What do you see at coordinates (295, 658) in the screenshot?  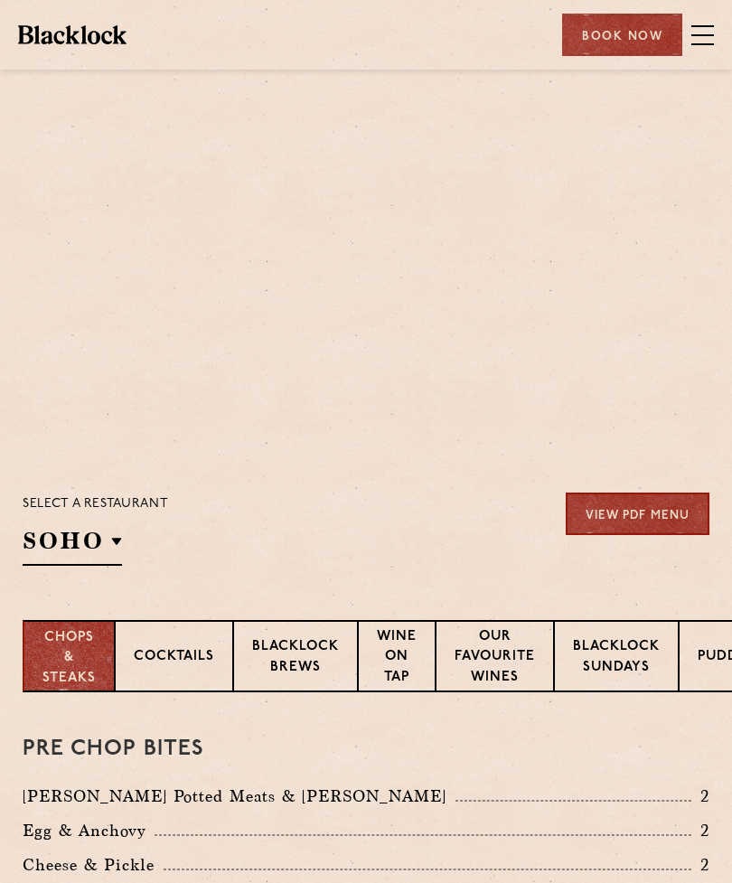 I see `p: Blacklock Brews` at bounding box center [295, 658].